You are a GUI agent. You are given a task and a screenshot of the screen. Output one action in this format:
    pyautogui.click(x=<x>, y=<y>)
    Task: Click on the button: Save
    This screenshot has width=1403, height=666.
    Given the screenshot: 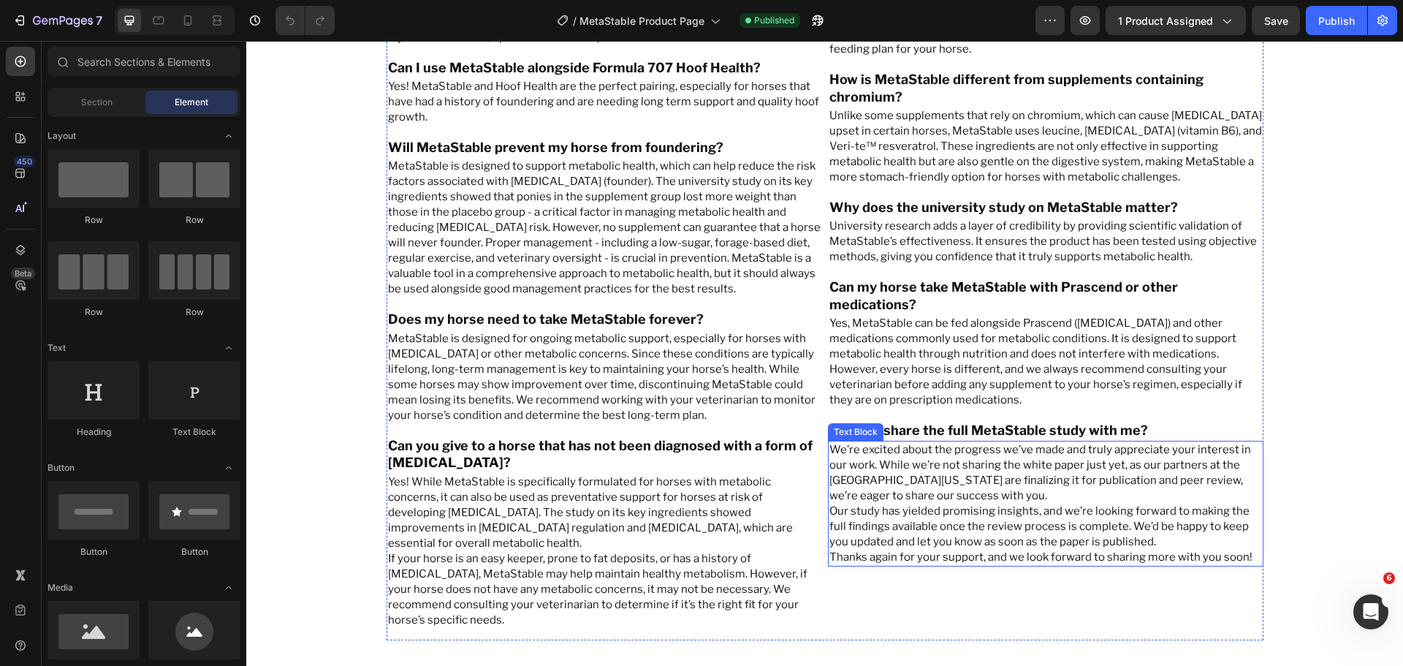 What is the action you would take?
    pyautogui.click(x=1276, y=20)
    